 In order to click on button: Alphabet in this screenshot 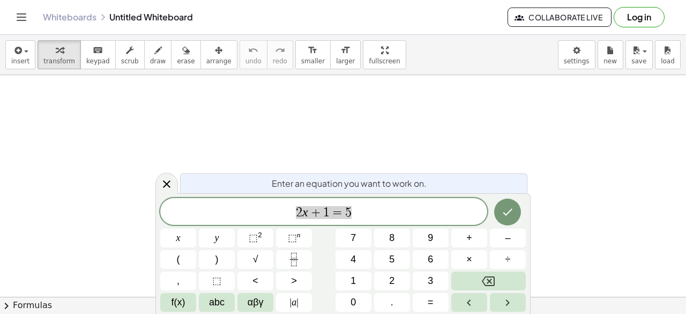, I will do `click(217, 302)`.